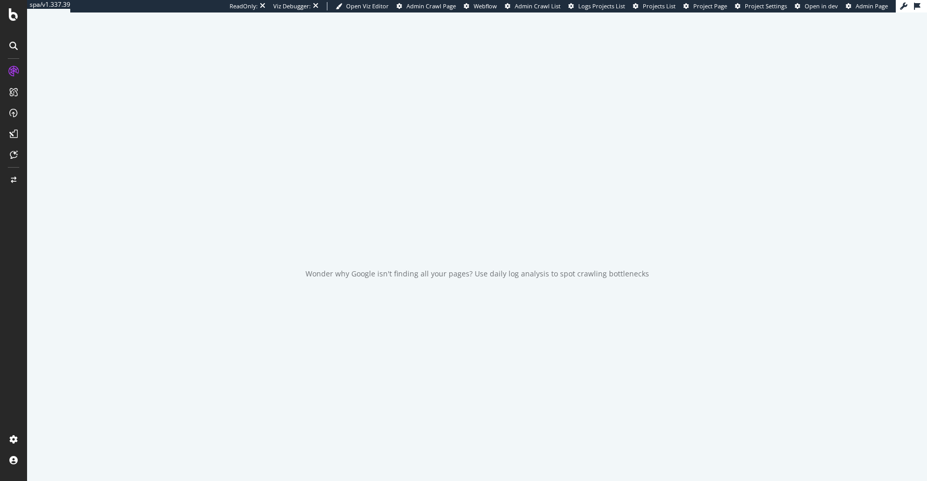 Image resolution: width=927 pixels, height=481 pixels. I want to click on a: Project Settings, so click(761, 6).